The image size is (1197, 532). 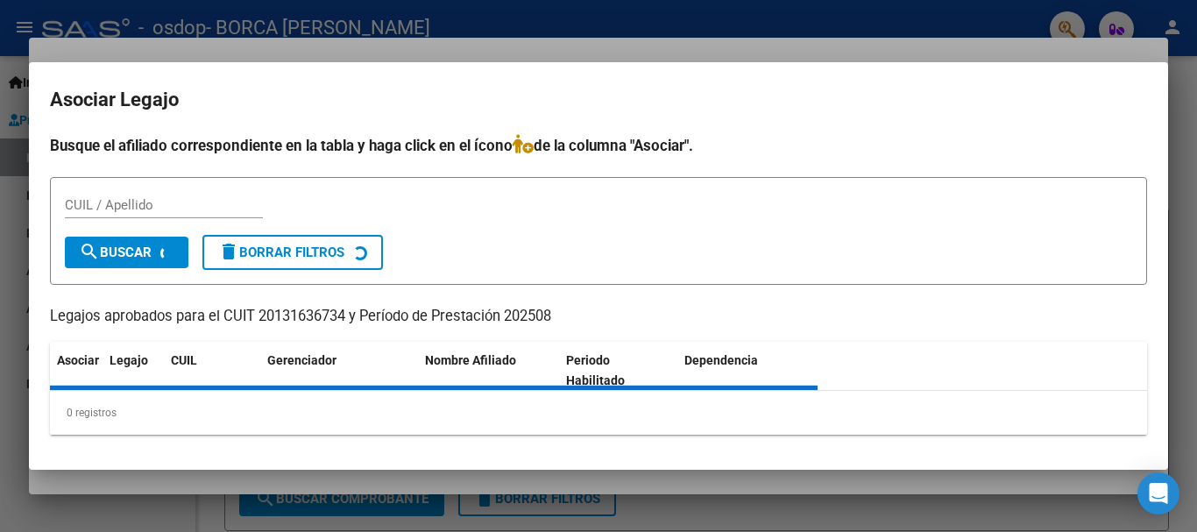 What do you see at coordinates (595, 370) in the screenshot?
I see `span: Periodo Habilitado` at bounding box center [595, 370].